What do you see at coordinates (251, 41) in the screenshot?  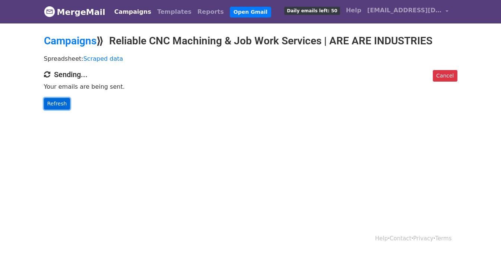 I see `h2: ⟫ Reliable CNC Machining & Job Work Services | ARE ARE INDUSTRIES` at bounding box center [251, 41].